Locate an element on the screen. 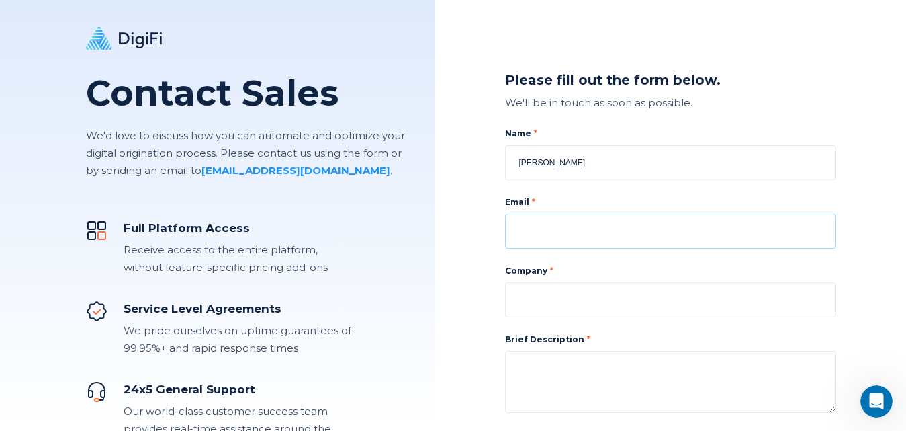  div: 24x5 General Support is located at coordinates (239, 389).